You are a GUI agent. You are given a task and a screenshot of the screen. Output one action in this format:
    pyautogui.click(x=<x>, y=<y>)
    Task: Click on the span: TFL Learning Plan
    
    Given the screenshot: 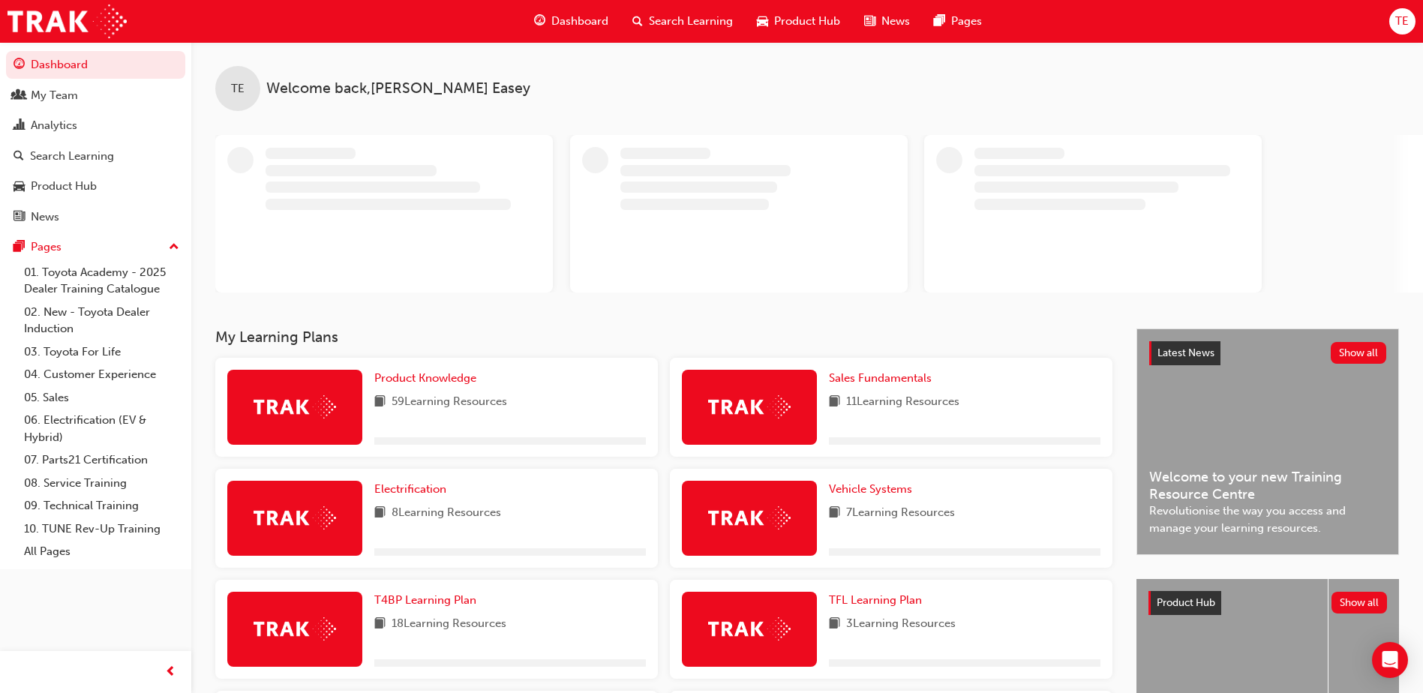 What is the action you would take?
    pyautogui.click(x=875, y=600)
    